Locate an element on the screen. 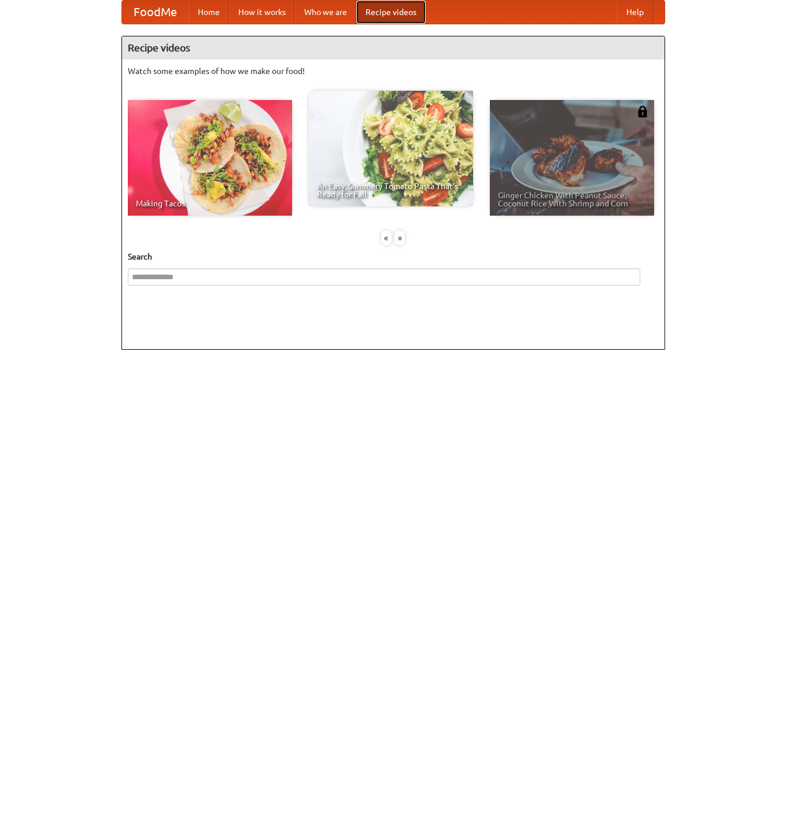  a: Who we are is located at coordinates (326, 12).